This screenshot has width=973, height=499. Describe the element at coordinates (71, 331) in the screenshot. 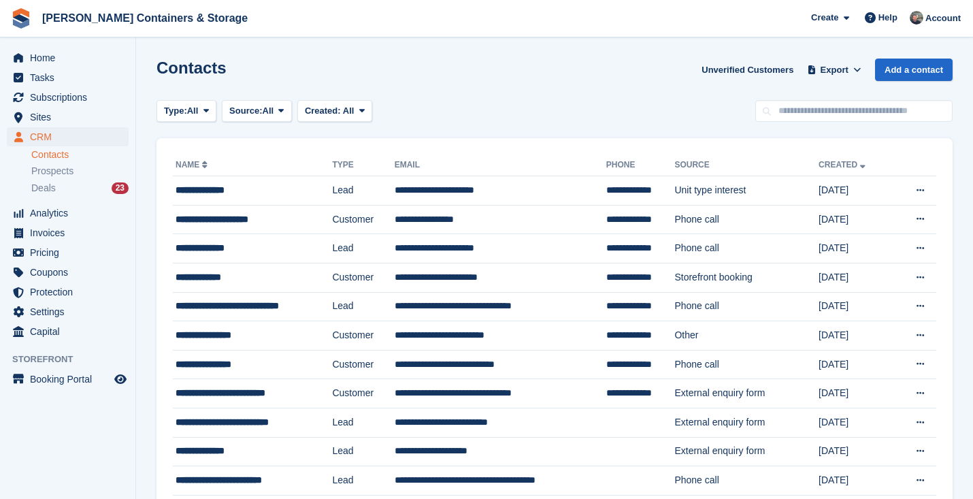

I see `span: Capital` at that location.